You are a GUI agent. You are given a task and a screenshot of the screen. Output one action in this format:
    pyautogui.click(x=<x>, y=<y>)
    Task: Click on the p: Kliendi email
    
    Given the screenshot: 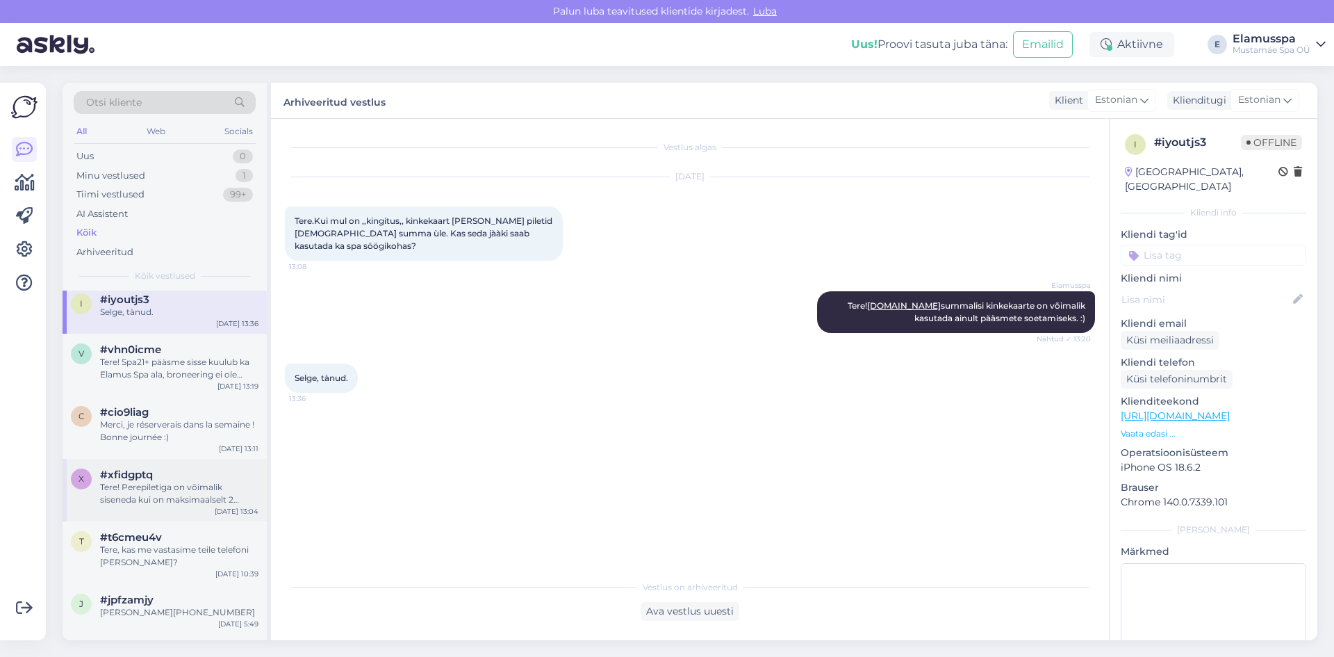 What is the action you would take?
    pyautogui.click(x=1213, y=323)
    